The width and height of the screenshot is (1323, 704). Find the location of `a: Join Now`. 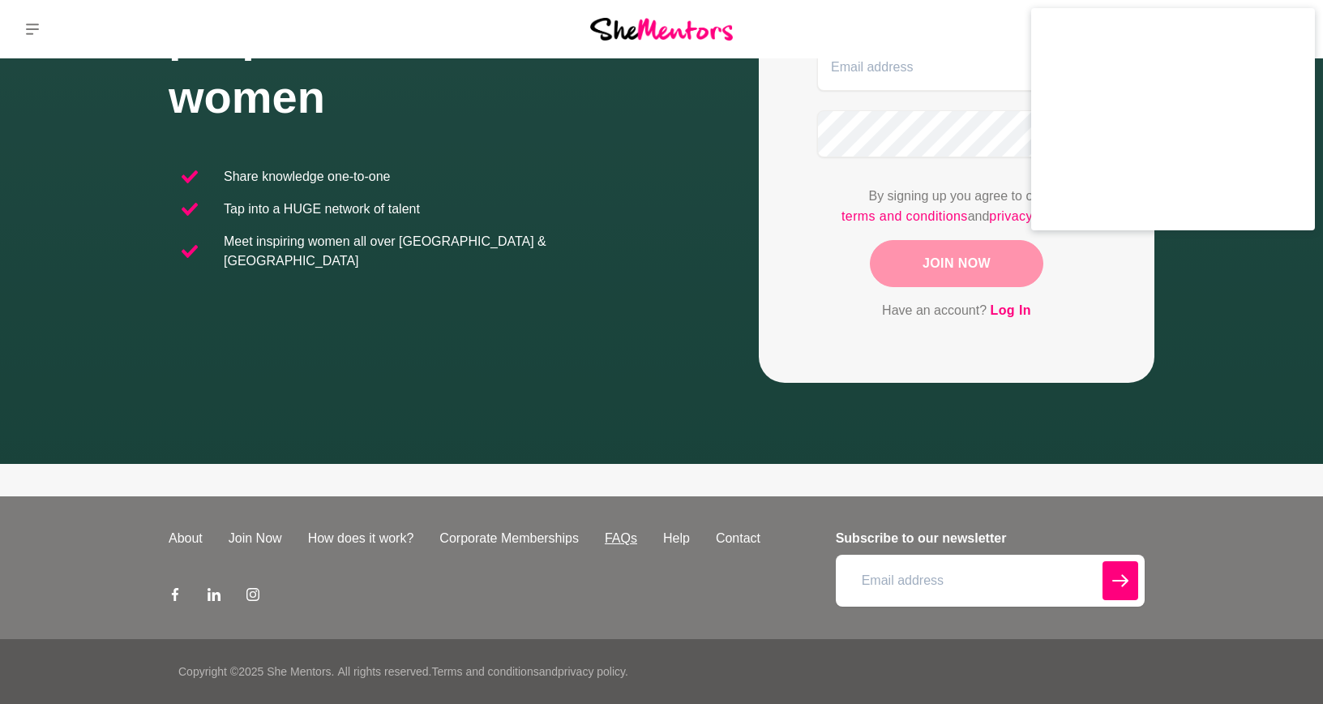

a: Join Now is located at coordinates (255, 538).